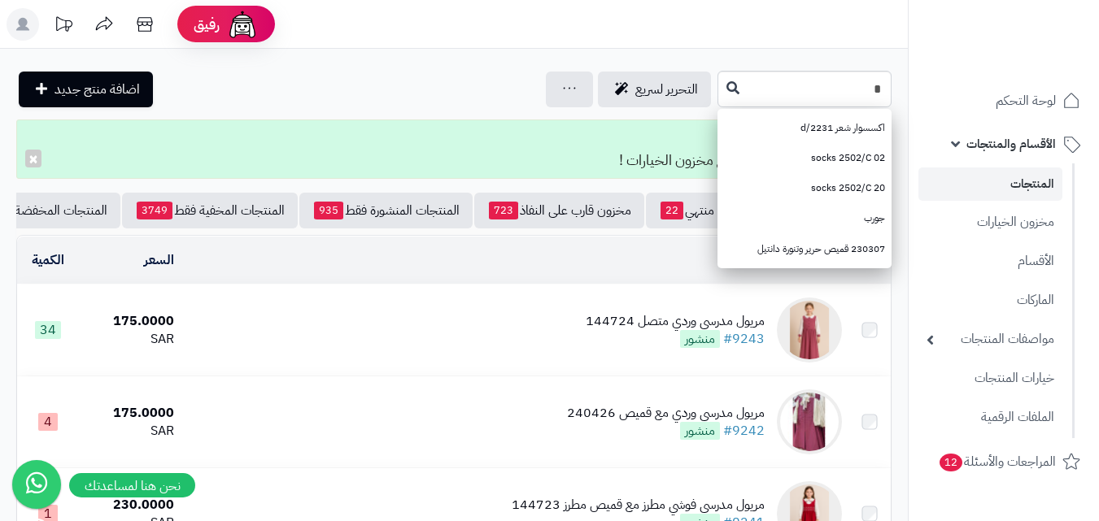 This screenshot has height=521, width=1099. I want to click on a: المنتجات المنشورة فقط935, so click(386, 211).